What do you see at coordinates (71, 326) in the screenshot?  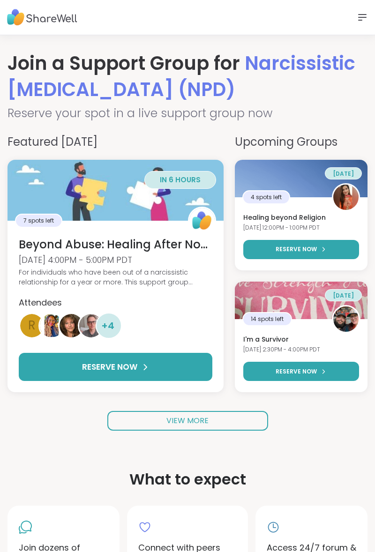 I see `img: darlenelin13` at bounding box center [71, 326].